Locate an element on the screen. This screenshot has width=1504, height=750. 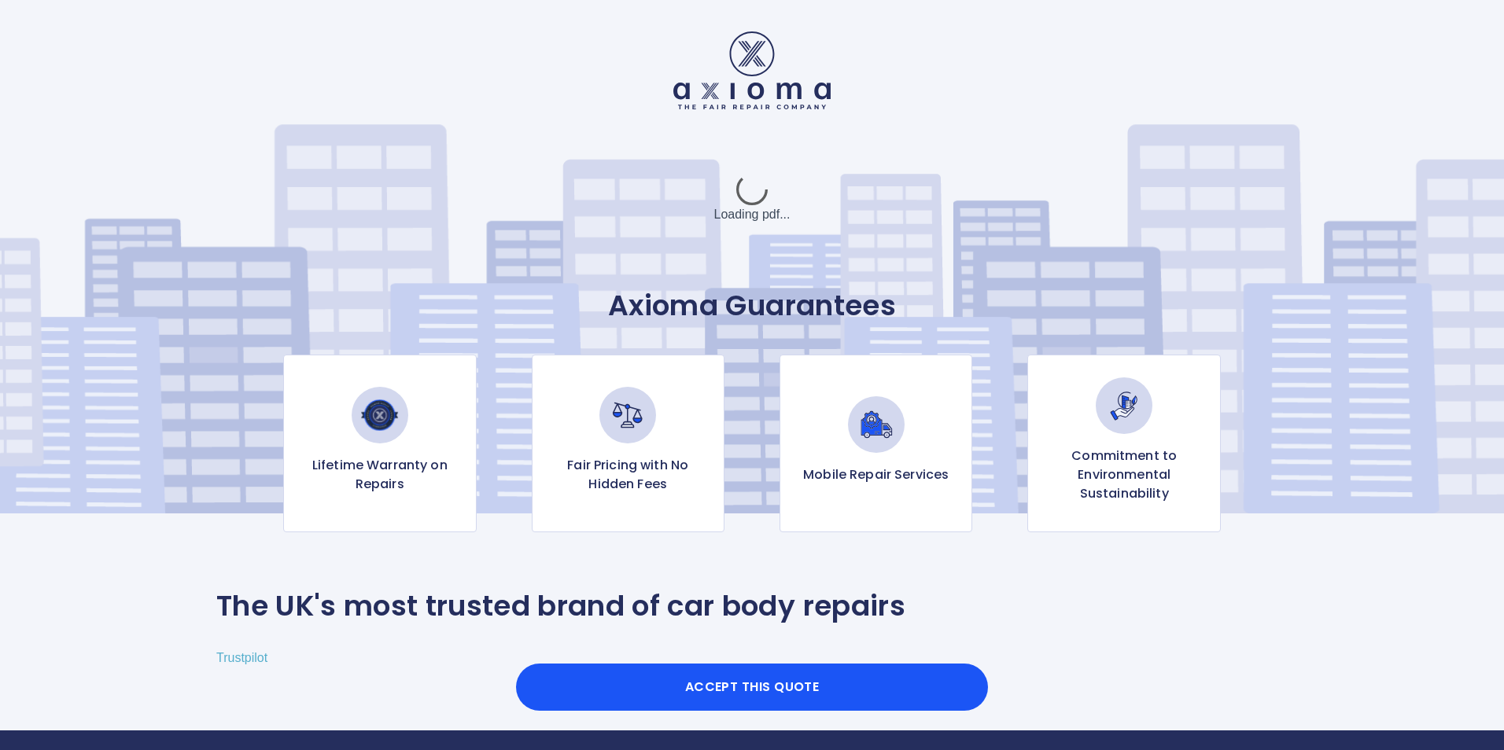
p: Commitment to Environmental Sustainability is located at coordinates (1123, 475).